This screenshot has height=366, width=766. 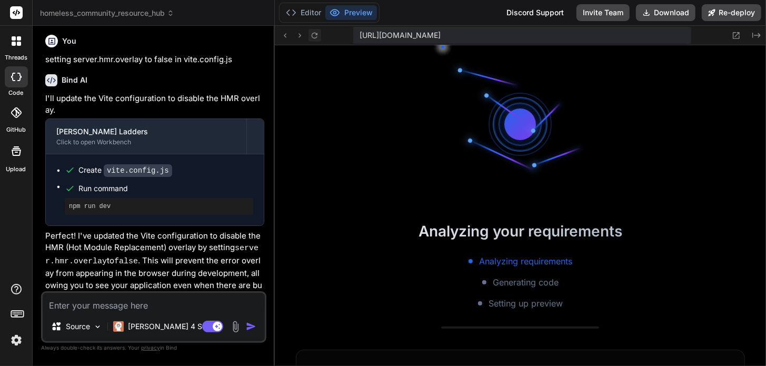 I want to click on span: Setting up preview, so click(x=525, y=303).